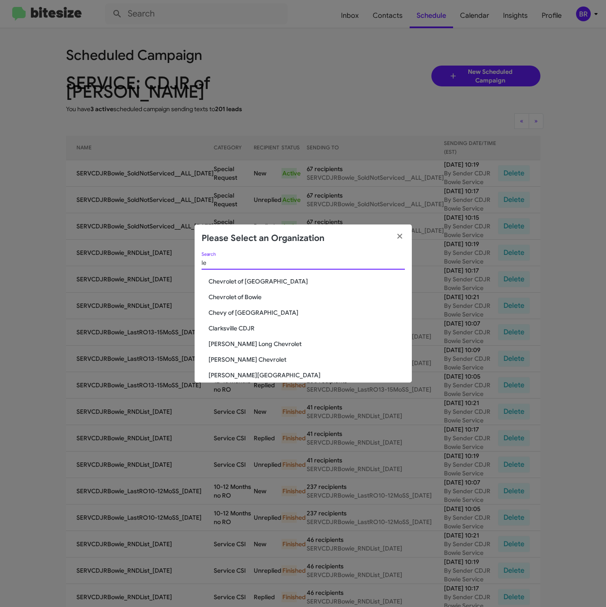  I want to click on span: Clarksville CDJR, so click(307, 328).